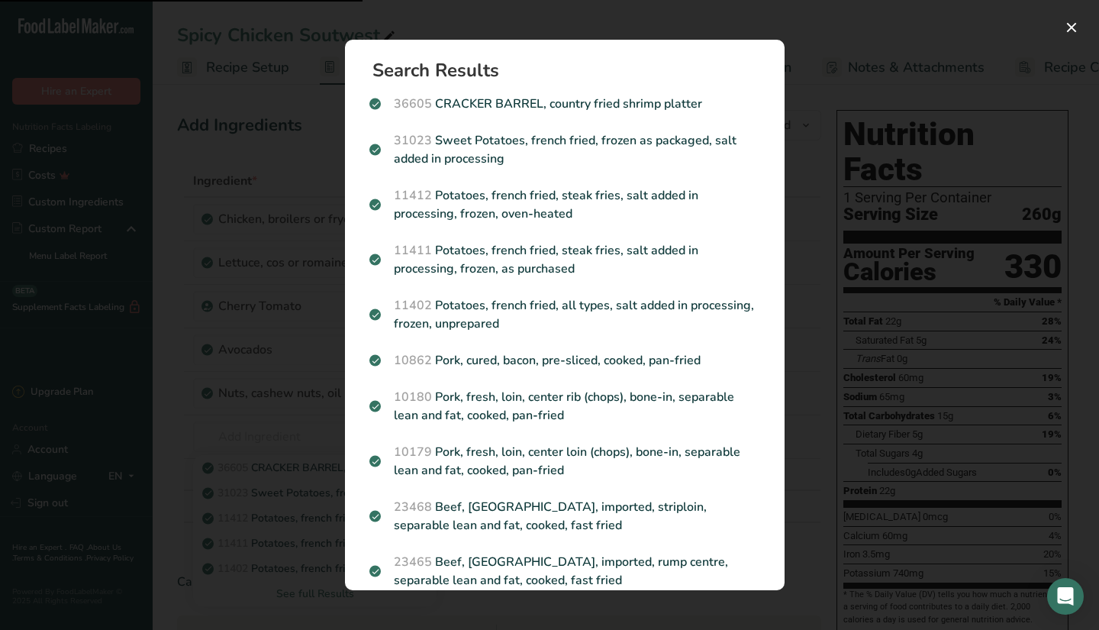 This screenshot has width=1099, height=630. I want to click on p: Potatoes, french fried, steak fries, salt added in processing, frozen, oven-heated, so click(565, 205).